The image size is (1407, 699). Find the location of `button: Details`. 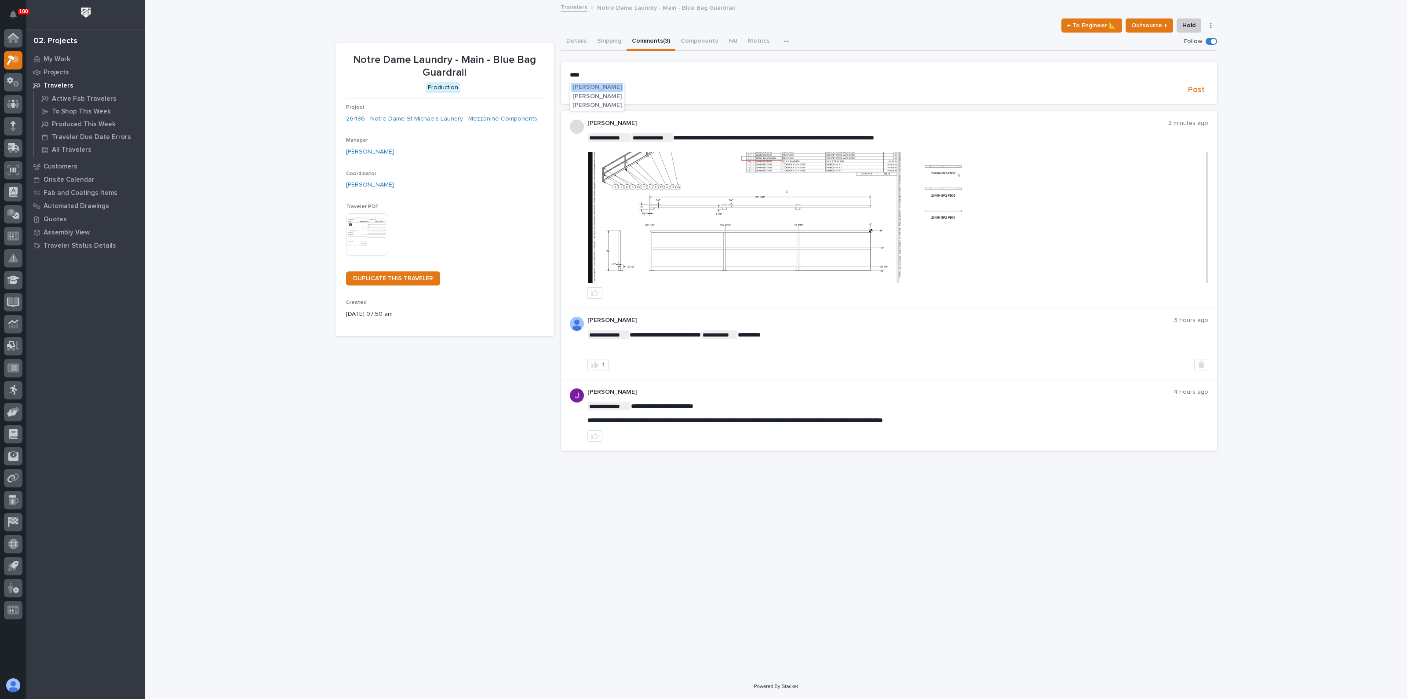

button: Details is located at coordinates (576, 42).